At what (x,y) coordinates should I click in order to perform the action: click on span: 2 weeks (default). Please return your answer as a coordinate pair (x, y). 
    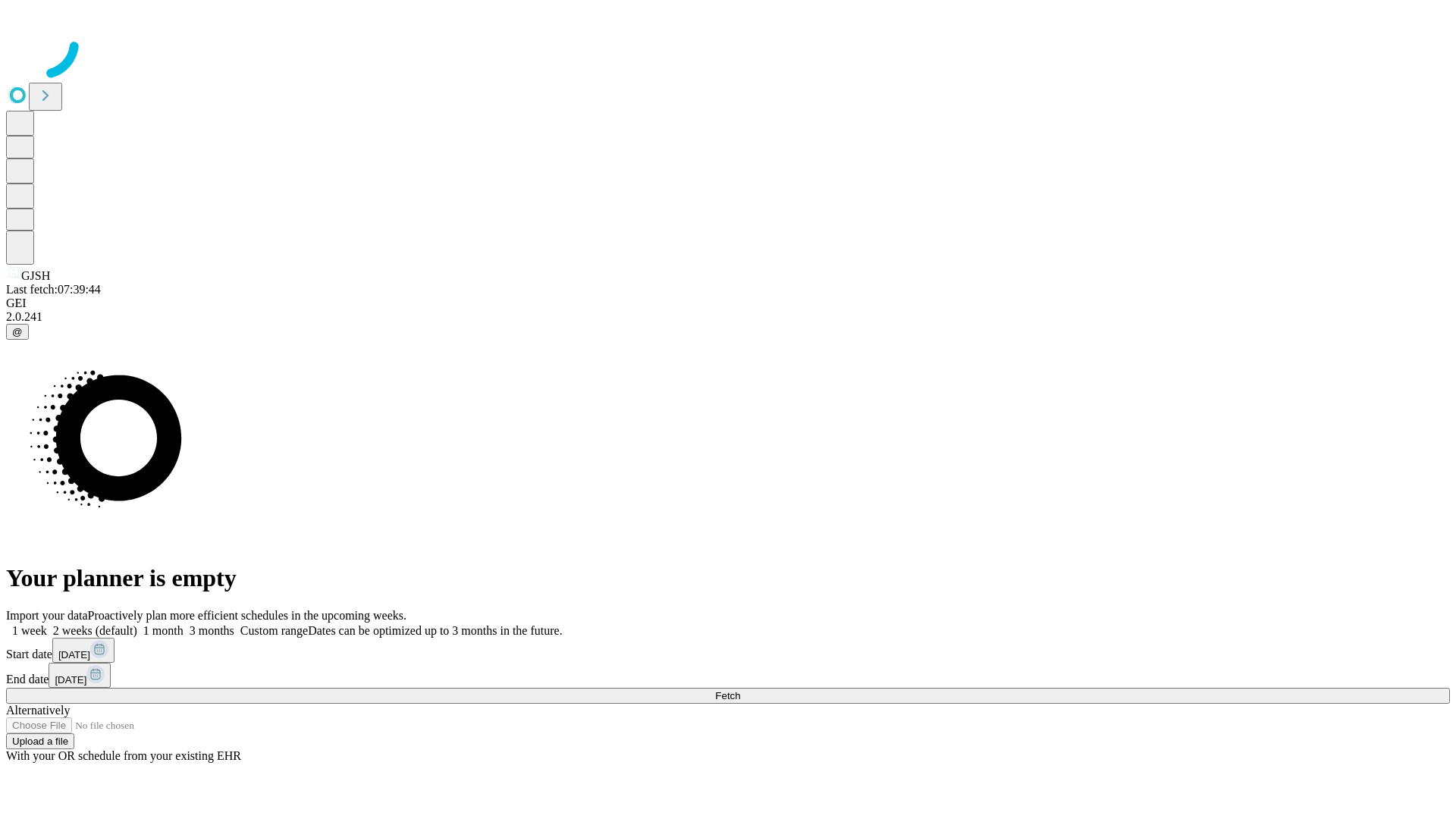
    Looking at the image, I should click on (94, 631).